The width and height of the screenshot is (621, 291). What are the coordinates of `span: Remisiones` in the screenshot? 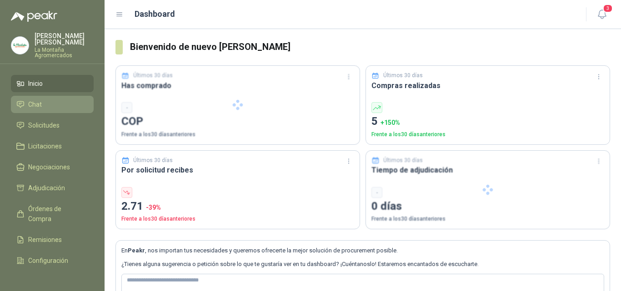 It's located at (45, 240).